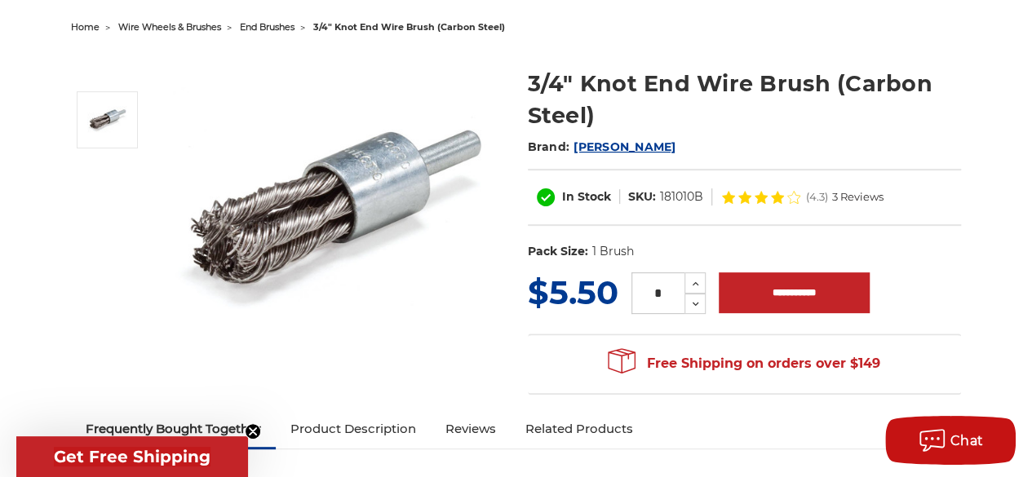 The image size is (1032, 477). Describe the element at coordinates (642, 197) in the screenshot. I see `dt: SKU:` at that location.